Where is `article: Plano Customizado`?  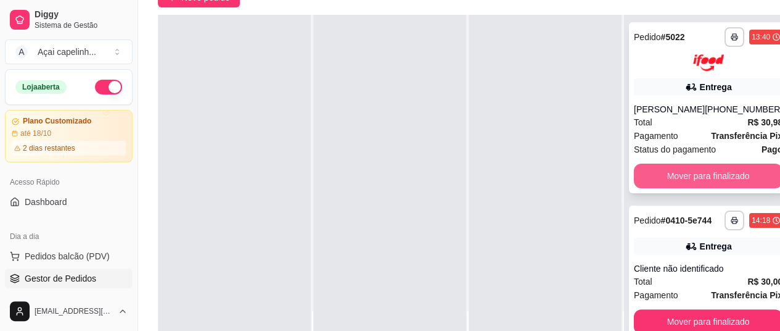 article: Plano Customizado is located at coordinates (57, 121).